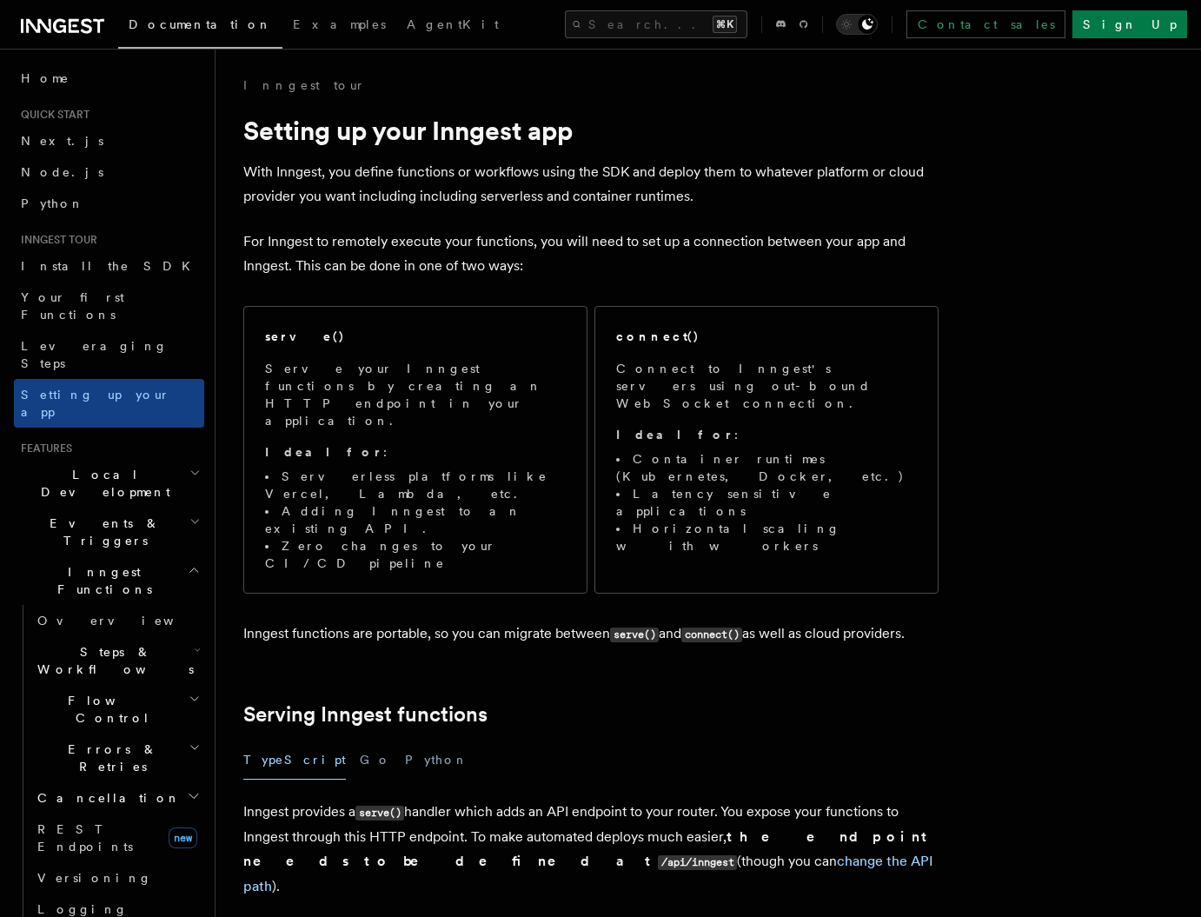  Describe the element at coordinates (453, 24) in the screenshot. I see `span: AgentKit` at that location.